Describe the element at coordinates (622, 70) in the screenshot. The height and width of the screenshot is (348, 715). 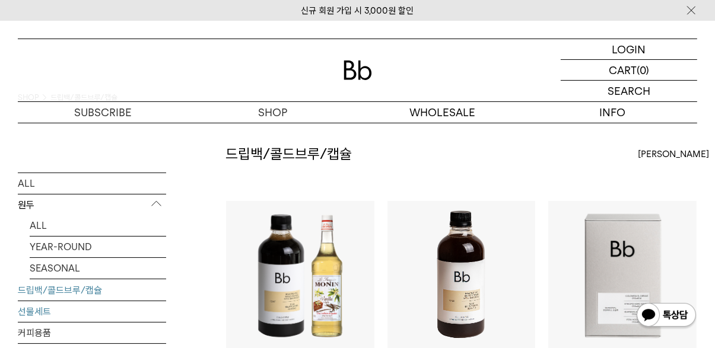
I see `p: CART` at that location.